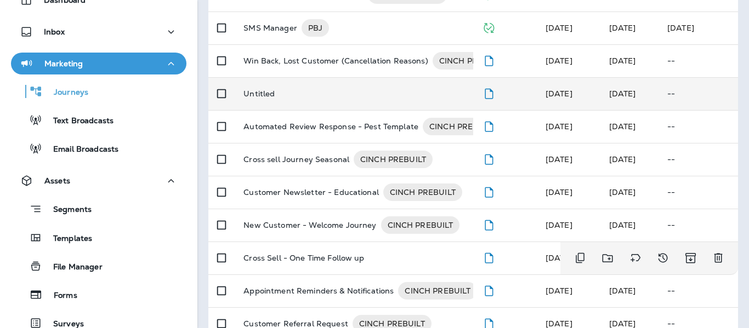  What do you see at coordinates (67, 210) in the screenshot?
I see `p: Segments` at bounding box center [67, 210].